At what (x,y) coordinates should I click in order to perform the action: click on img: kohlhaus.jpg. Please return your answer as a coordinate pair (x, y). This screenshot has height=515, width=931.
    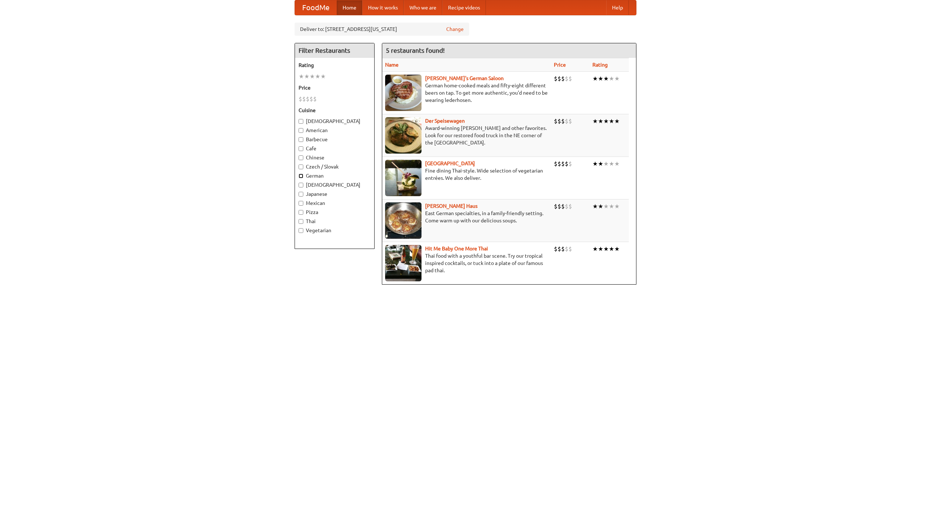
    Looking at the image, I should click on (403, 220).